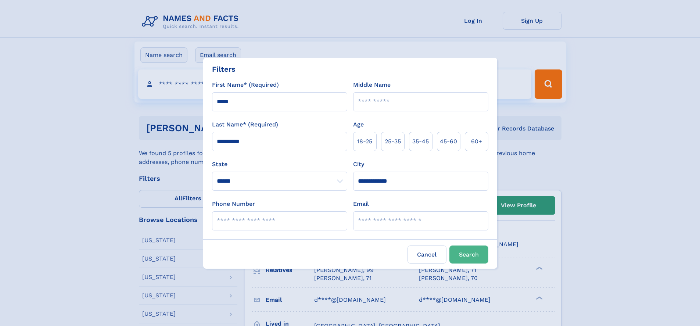 The width and height of the screenshot is (700, 326). Describe the element at coordinates (246, 85) in the screenshot. I see `label: First Name* (Required)` at that location.